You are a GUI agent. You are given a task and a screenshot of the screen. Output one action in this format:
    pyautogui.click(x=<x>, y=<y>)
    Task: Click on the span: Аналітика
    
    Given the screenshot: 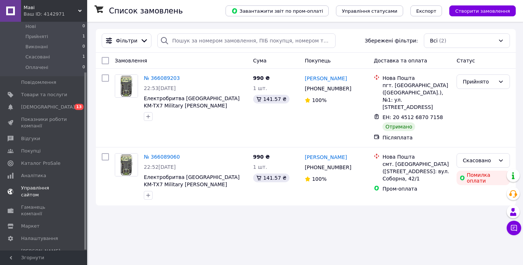 What is the action you would take?
    pyautogui.click(x=33, y=176)
    